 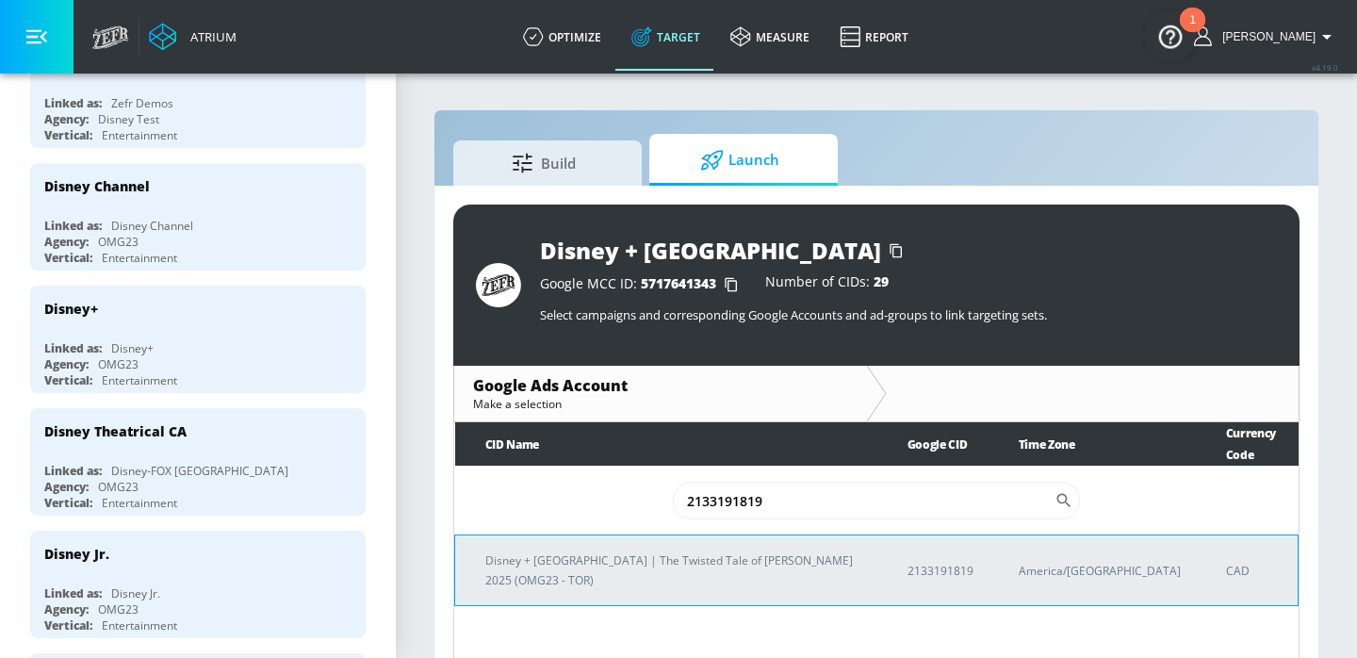 I want to click on th: CID Name, so click(x=666, y=444).